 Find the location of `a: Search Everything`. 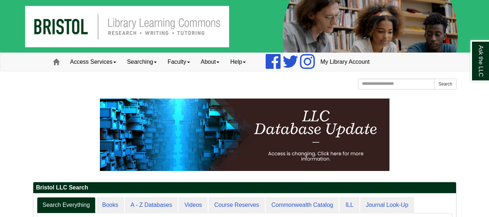

a: Search Everything is located at coordinates (66, 205).